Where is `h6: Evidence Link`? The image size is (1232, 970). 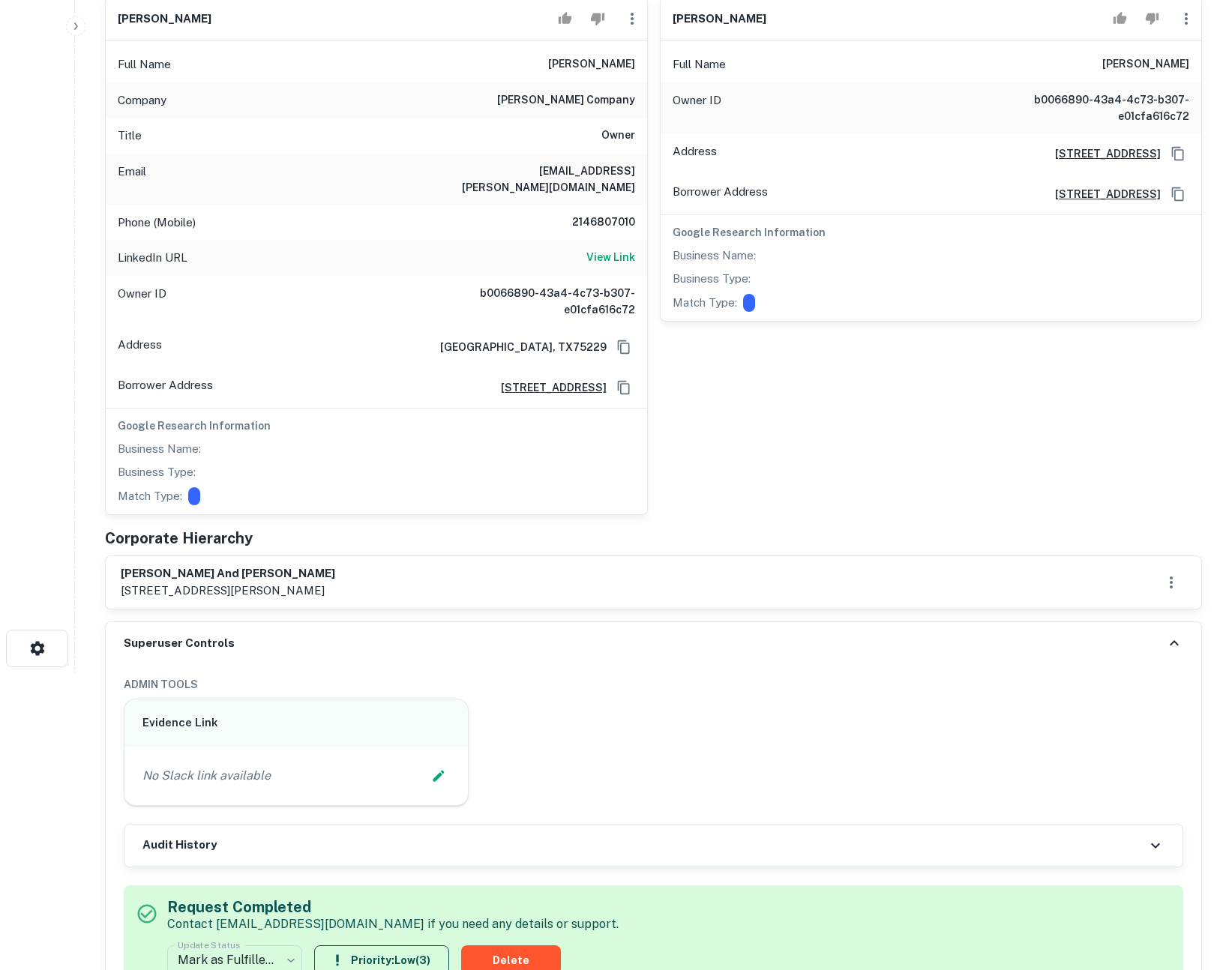
h6: Evidence Link is located at coordinates (297, 722).